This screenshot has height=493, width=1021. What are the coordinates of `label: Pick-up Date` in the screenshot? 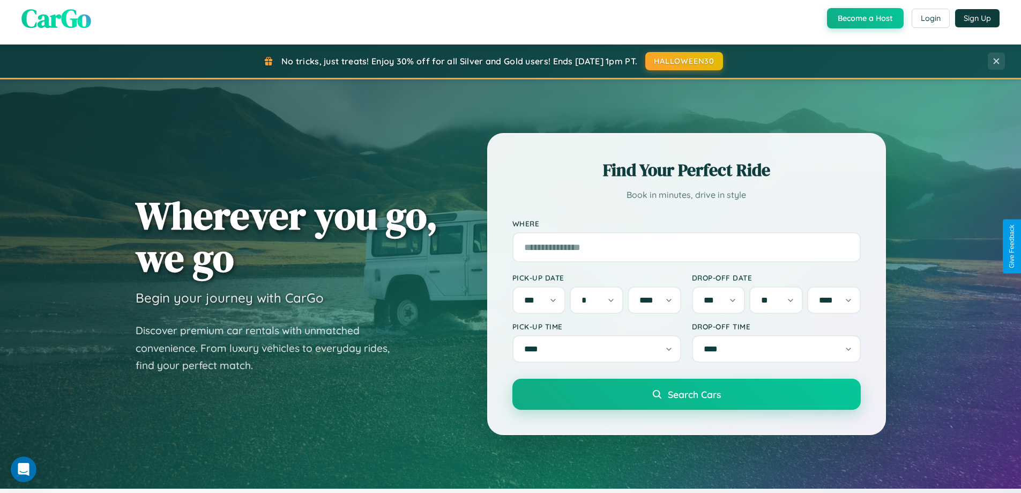 It's located at (597, 277).